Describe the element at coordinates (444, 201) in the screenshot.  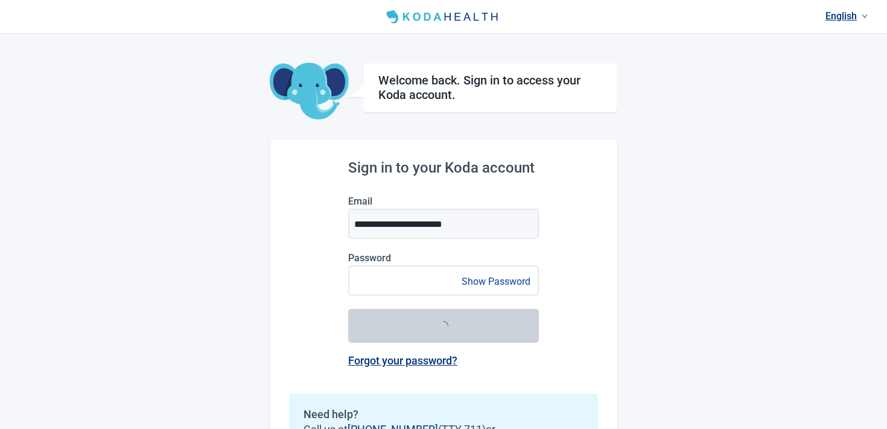
I see `label: Email` at that location.